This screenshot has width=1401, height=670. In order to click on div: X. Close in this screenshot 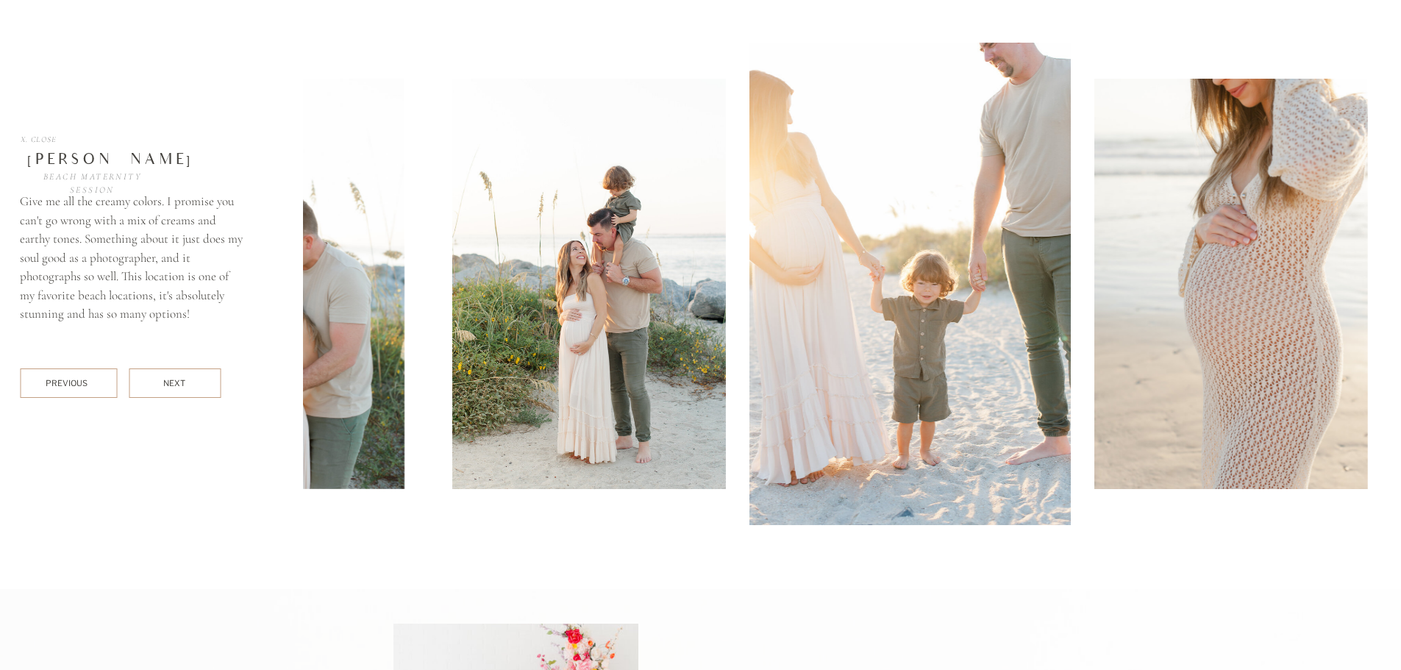, I will do `click(38, 140)`.